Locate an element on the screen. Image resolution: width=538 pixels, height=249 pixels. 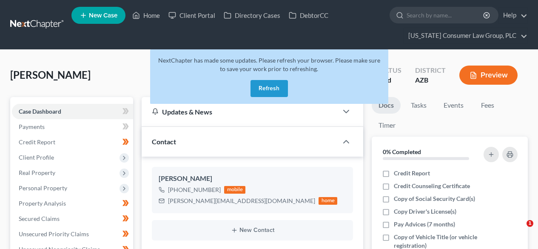
strong: 0% Completed is located at coordinates (402, 151).